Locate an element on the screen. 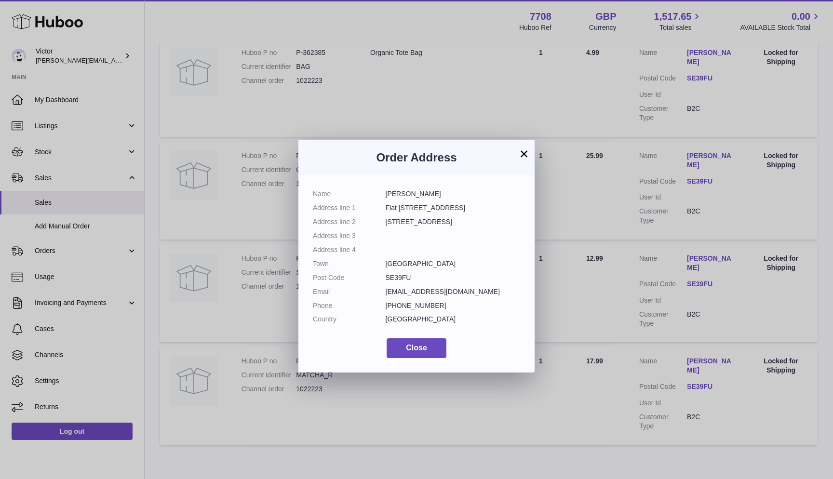 The image size is (833, 479). dt: Name is located at coordinates (349, 194).